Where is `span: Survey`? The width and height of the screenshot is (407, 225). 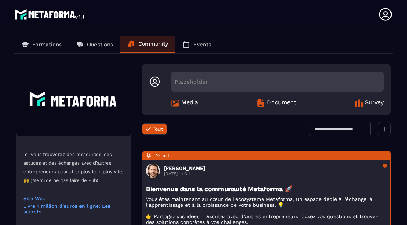
span: Survey is located at coordinates (374, 103).